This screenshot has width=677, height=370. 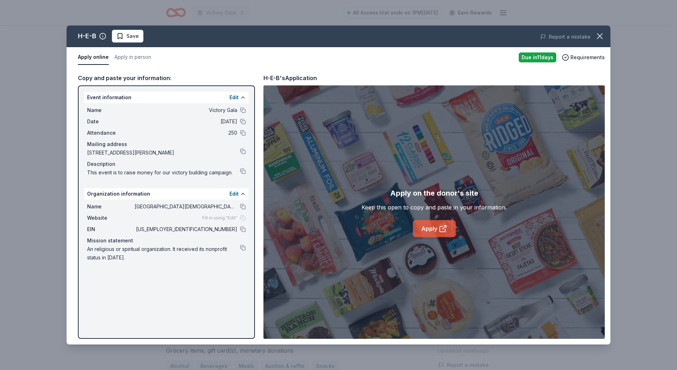 I want to click on span: Save, so click(x=132, y=36).